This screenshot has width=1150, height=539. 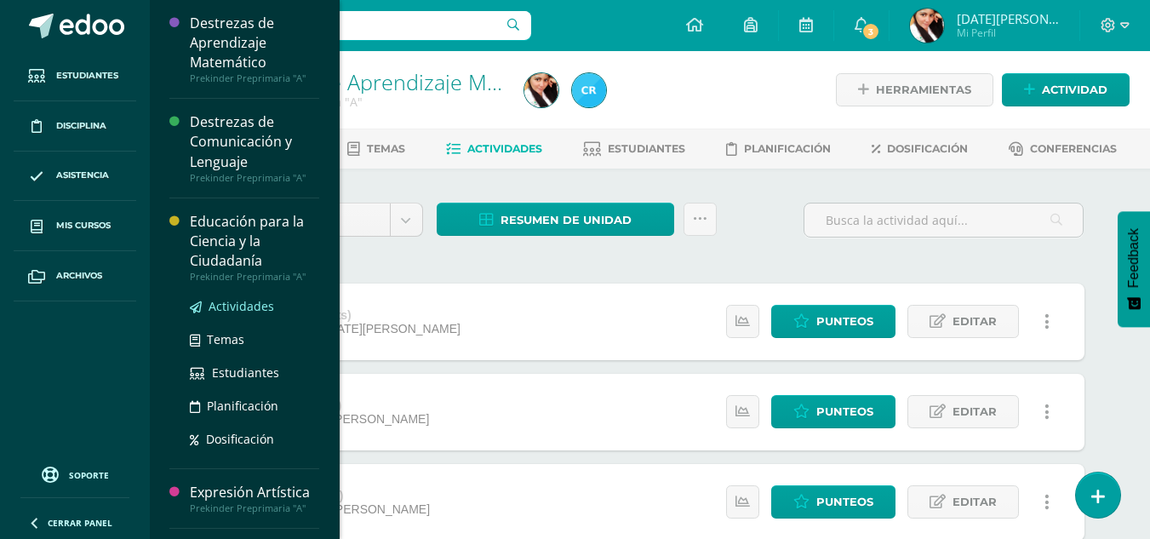 I want to click on a: Mis cursos, so click(x=75, y=226).